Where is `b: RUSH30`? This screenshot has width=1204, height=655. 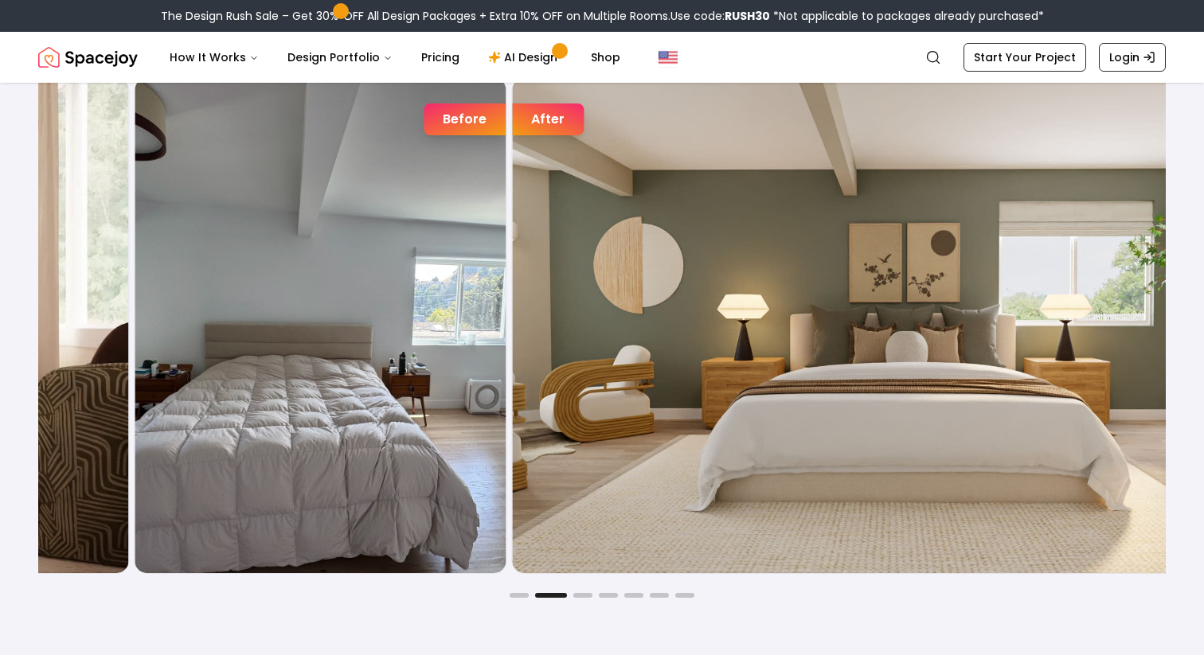
b: RUSH30 is located at coordinates (747, 16).